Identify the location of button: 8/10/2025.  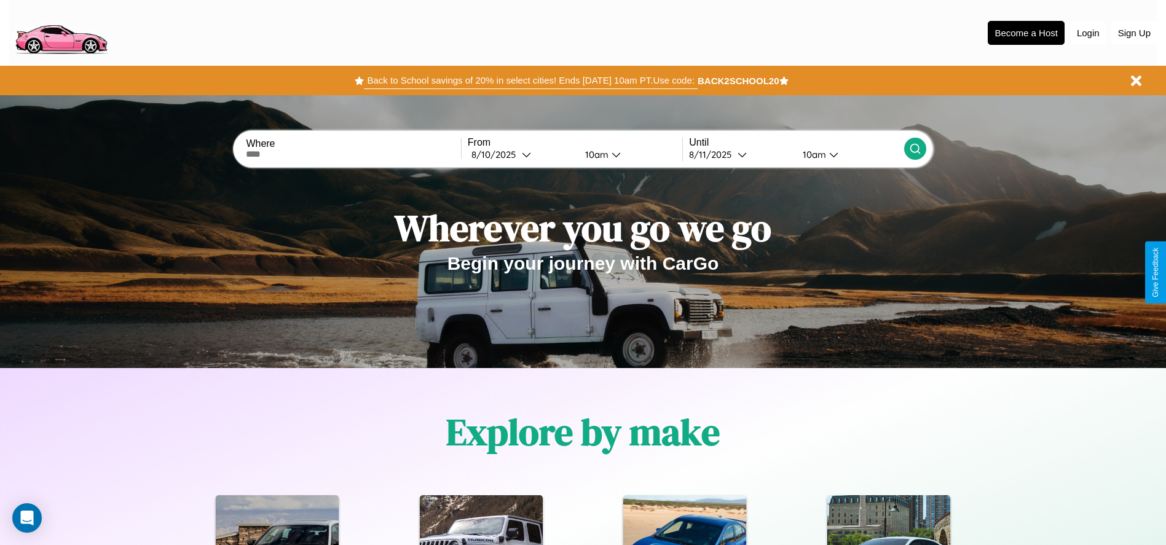
(521, 154).